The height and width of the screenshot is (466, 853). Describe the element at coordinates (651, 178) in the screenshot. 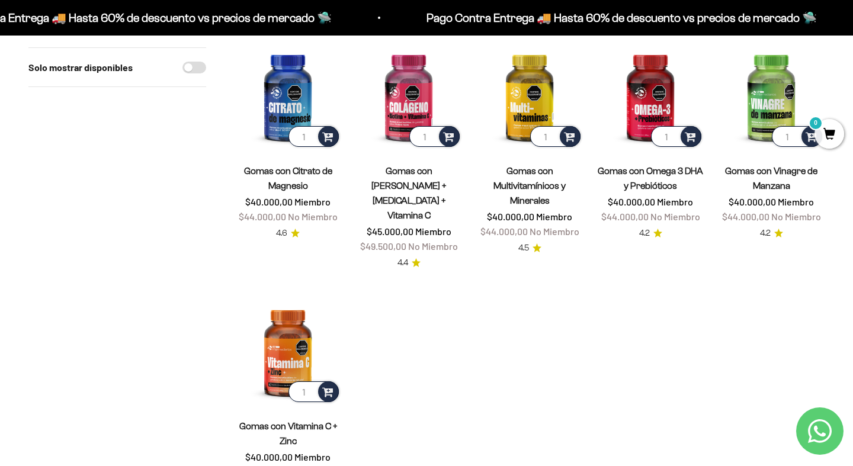

I see `a: Gomas con Omega 3 DHA y Prebióticos` at that location.